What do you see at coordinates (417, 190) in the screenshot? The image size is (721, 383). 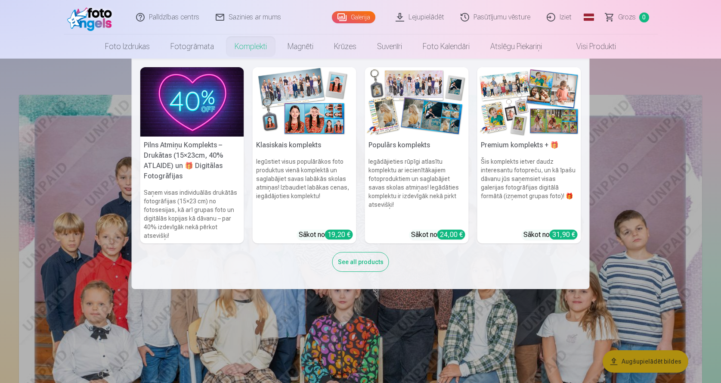 I see `h6: Iegādājieties rūpīgi atlasītu komplektu ar iecienītākajiem fotoproduktiem un saglabājiet savas sk...` at bounding box center [417, 190].